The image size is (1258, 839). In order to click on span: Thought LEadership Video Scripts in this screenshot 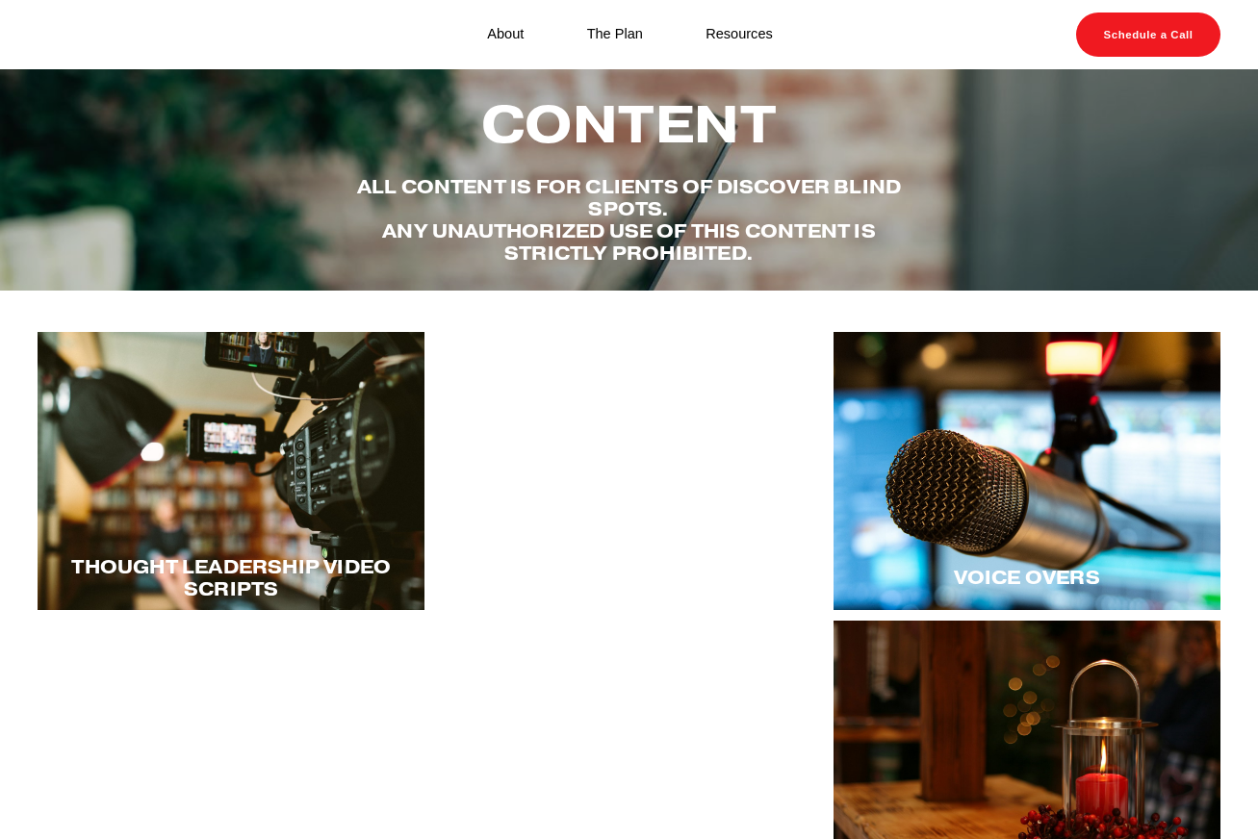, I will do `click(233, 579)`.